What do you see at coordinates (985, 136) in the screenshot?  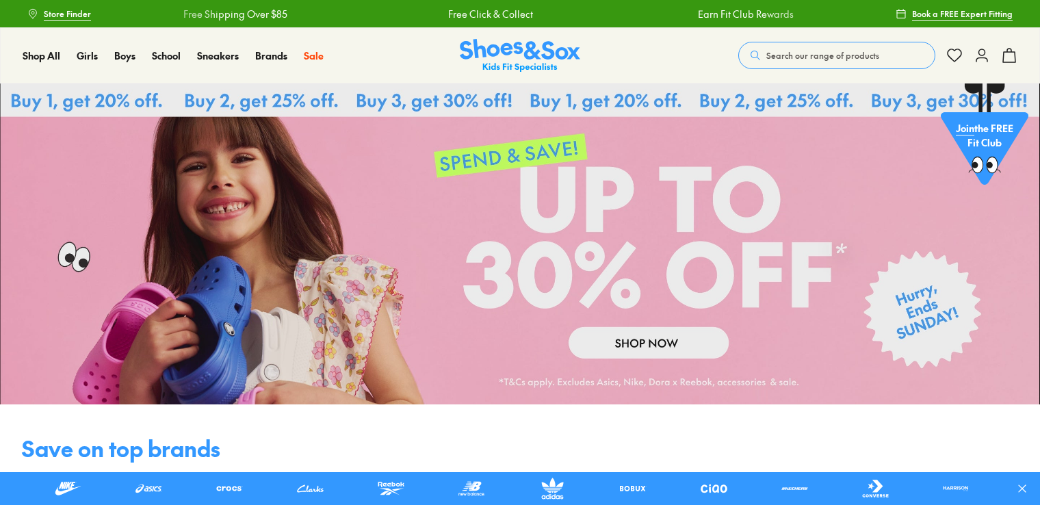 I see `p: the FREE Fit Club` at bounding box center [985, 136].